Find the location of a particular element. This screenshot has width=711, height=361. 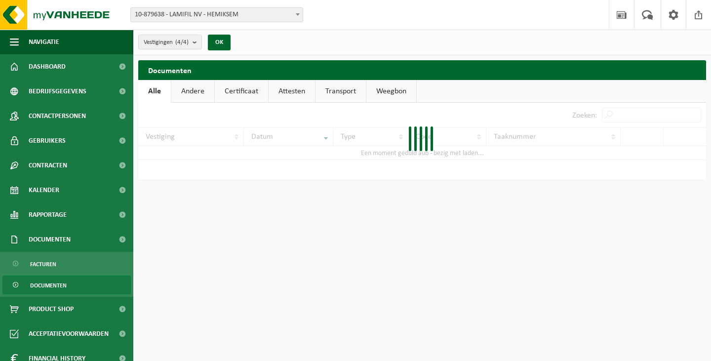

span: Dashboard is located at coordinates (47, 67).